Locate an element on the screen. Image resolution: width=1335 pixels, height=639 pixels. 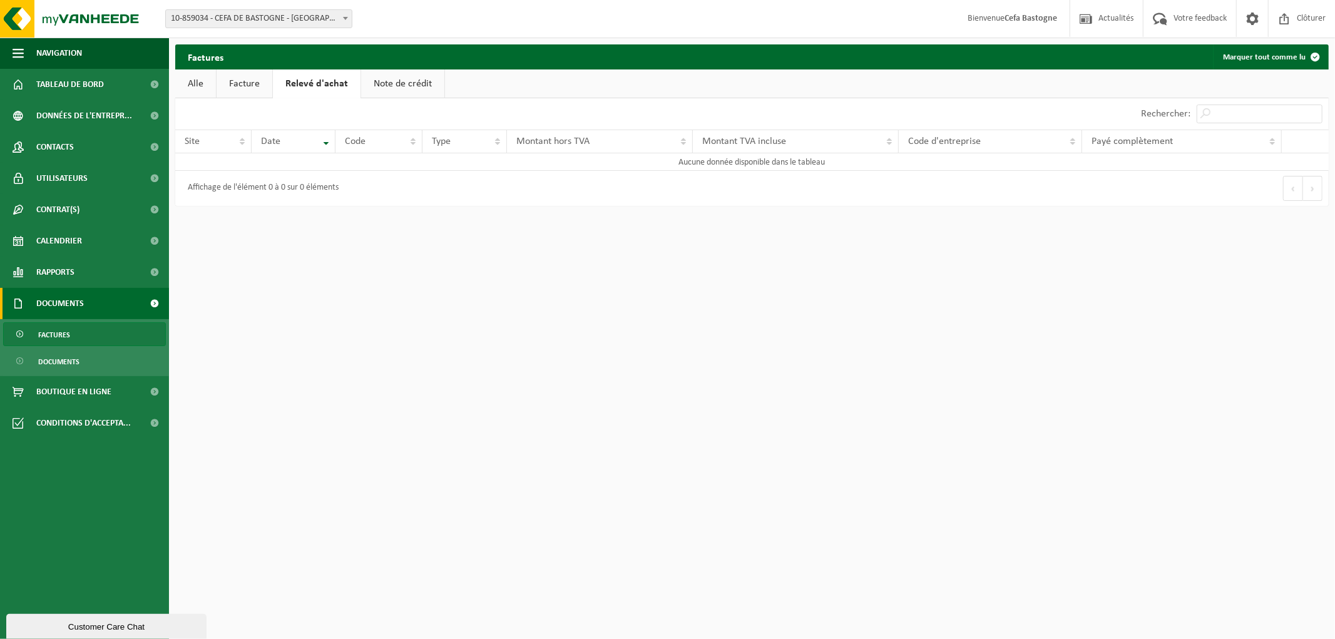
a: Factures is located at coordinates (84, 334).